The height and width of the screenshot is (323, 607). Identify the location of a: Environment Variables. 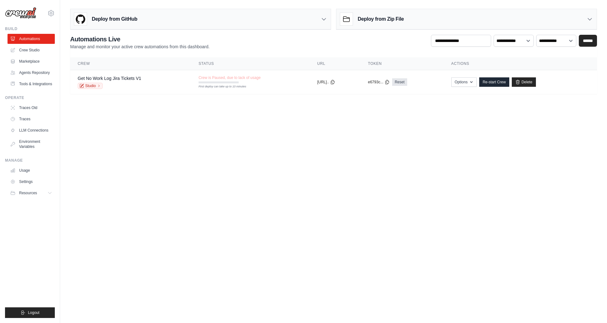
(31, 144).